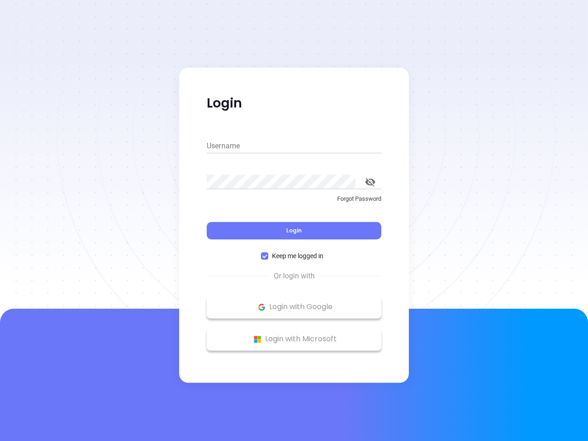  What do you see at coordinates (294, 203) in the screenshot?
I see `a: Forgot Password` at bounding box center [294, 203].